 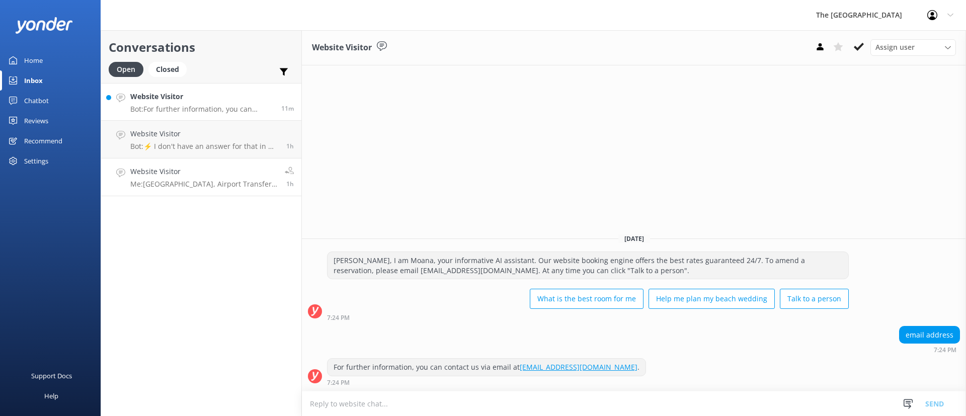 What do you see at coordinates (814, 299) in the screenshot?
I see `button: Talk to a person` at bounding box center [814, 299].